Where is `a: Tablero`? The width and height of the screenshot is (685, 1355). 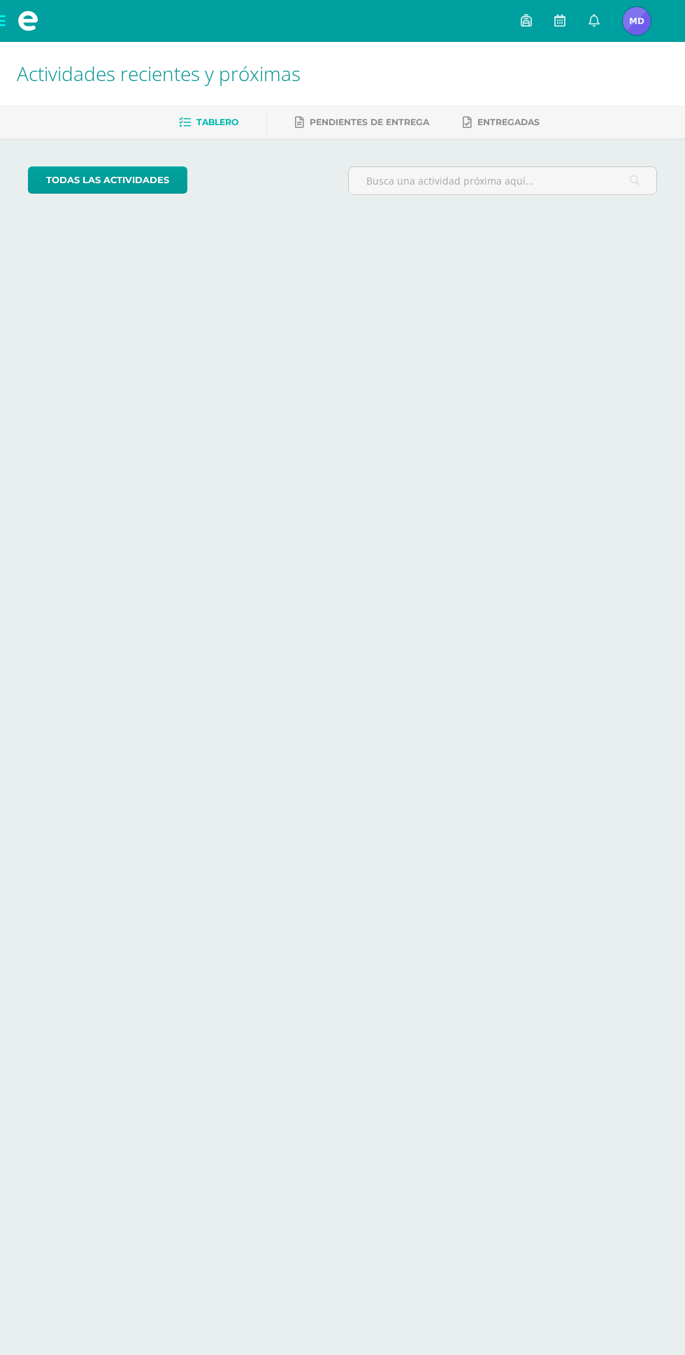 a: Tablero is located at coordinates (208, 122).